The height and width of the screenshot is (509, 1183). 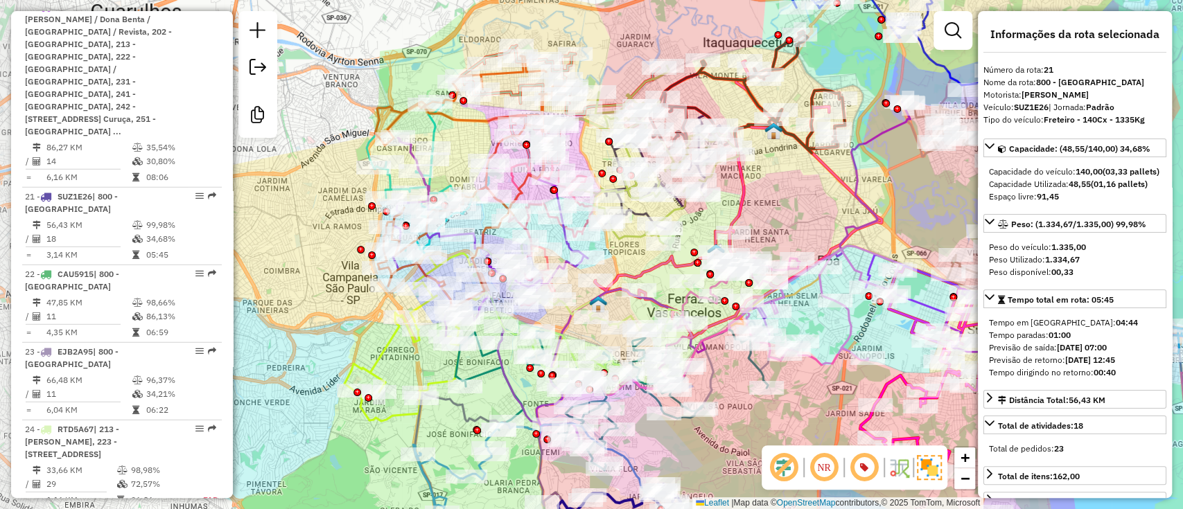 I want to click on div: Total de atividades:18, so click(x=1075, y=449).